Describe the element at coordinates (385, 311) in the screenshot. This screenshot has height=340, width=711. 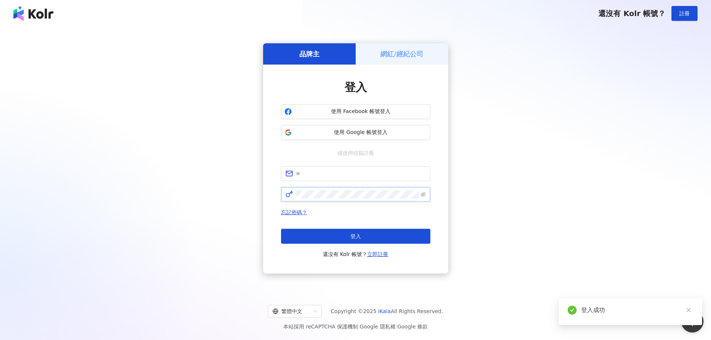
I see `a: iKala` at that location.